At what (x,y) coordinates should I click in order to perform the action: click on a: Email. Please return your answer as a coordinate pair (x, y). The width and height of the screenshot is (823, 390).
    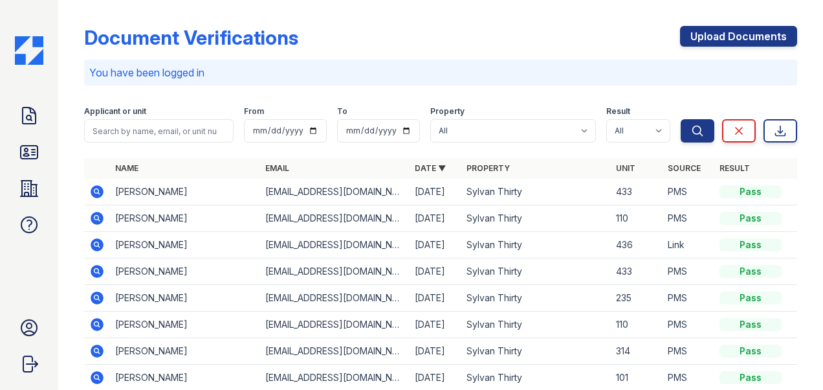
    Looking at the image, I should click on (277, 168).